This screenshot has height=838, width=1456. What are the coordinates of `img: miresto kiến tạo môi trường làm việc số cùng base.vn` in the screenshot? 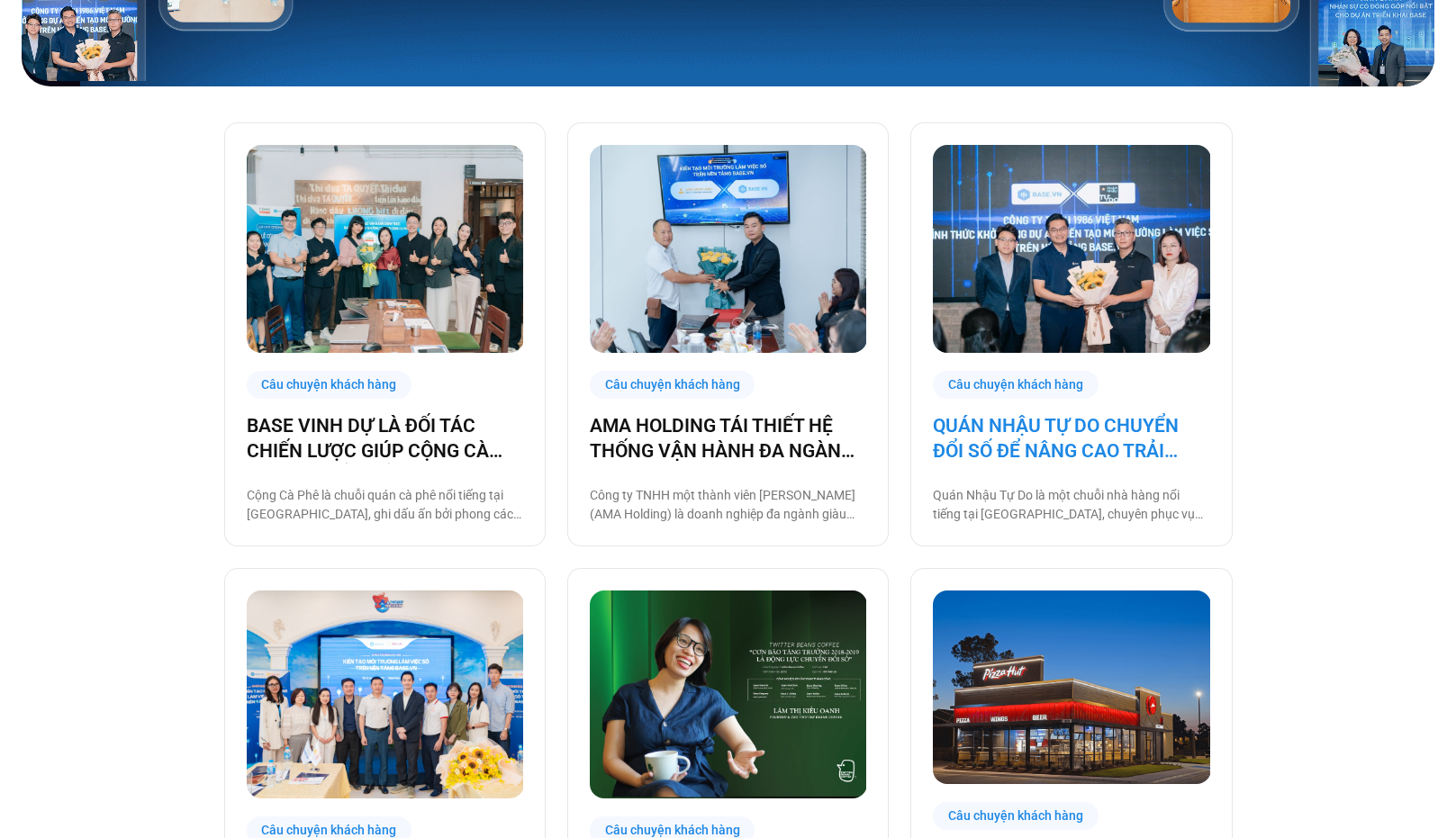 It's located at (386, 694).